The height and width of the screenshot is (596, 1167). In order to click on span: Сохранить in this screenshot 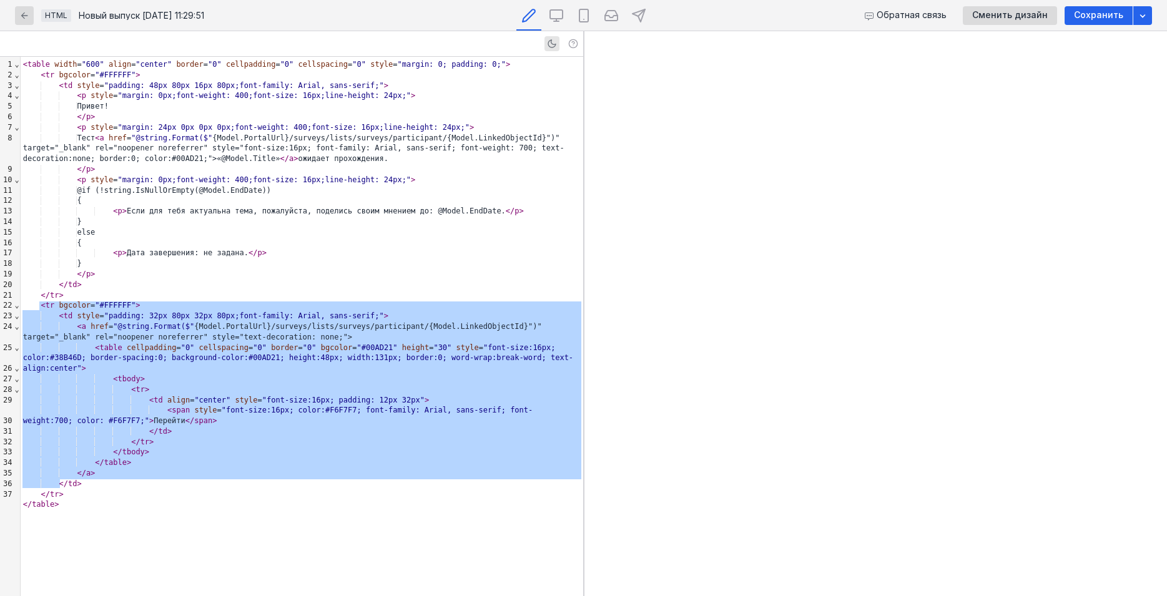, I will do `click(1098, 15)`.